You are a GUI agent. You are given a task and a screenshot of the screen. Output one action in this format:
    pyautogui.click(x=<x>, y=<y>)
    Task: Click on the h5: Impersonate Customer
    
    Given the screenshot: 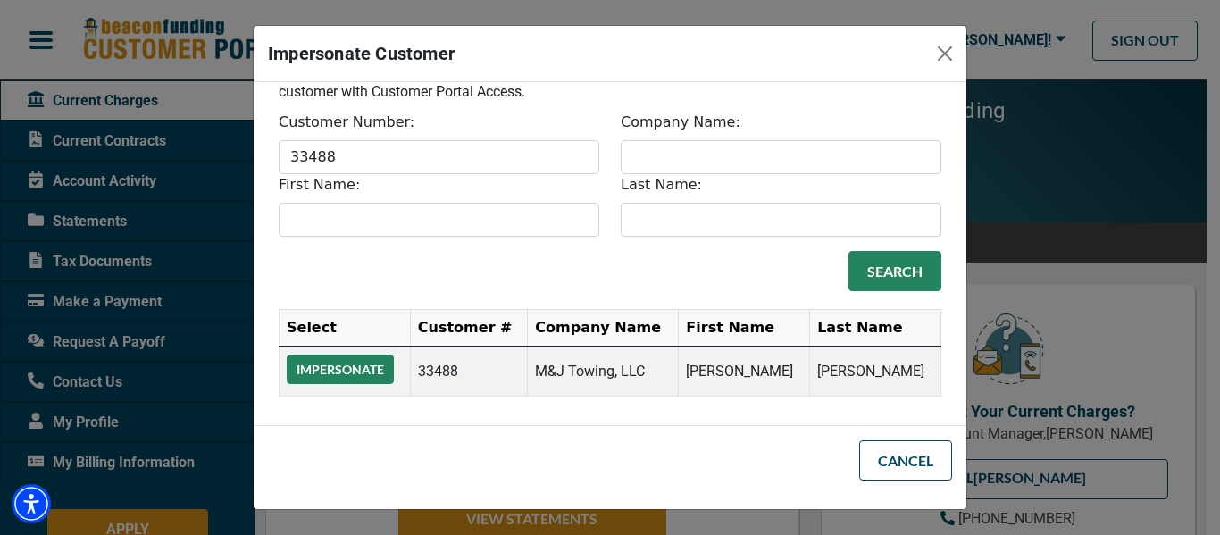 What is the action you would take?
    pyautogui.click(x=361, y=54)
    